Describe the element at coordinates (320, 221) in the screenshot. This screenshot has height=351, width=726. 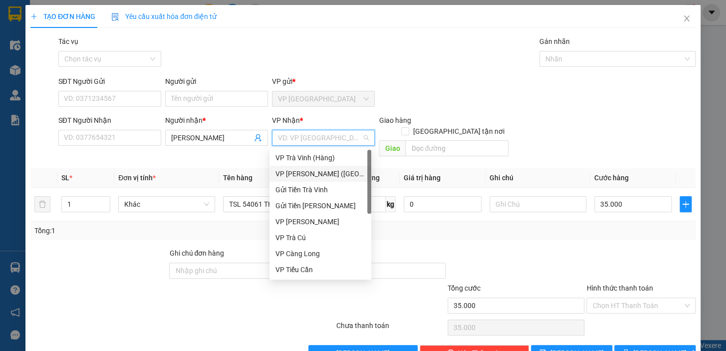
I see `div: VP Vũng Liêm` at that location.